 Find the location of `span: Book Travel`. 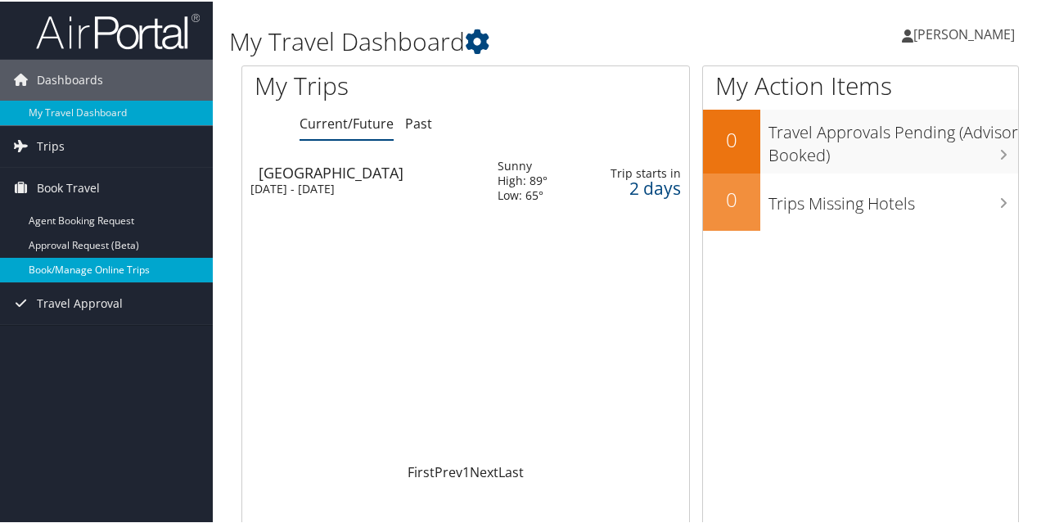

span: Book Travel is located at coordinates (68, 187).